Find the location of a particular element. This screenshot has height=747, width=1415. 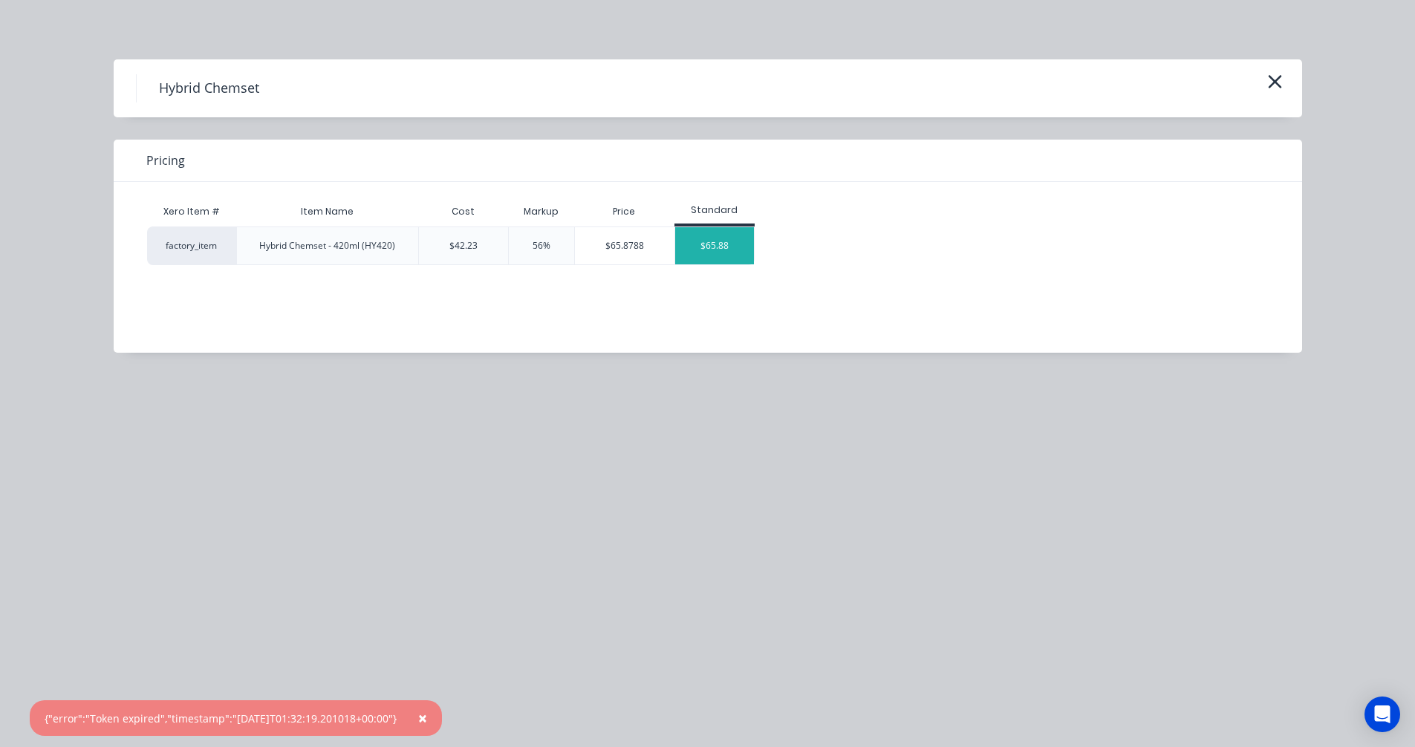

span: Pricing is located at coordinates (166, 160).